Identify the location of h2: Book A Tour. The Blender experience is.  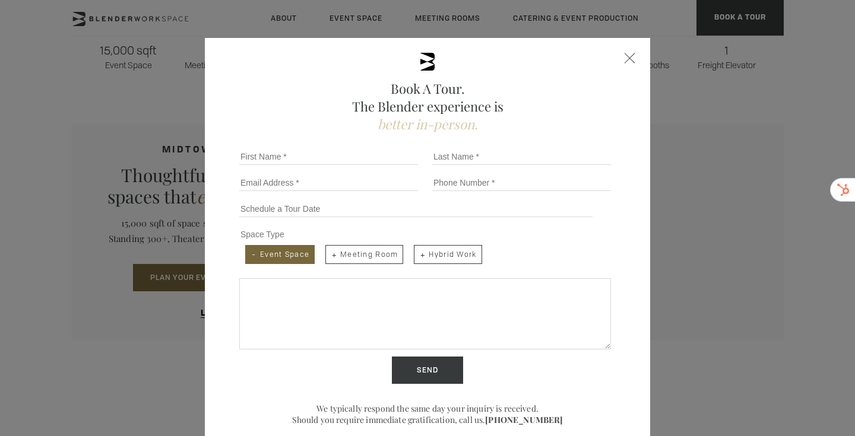
(427, 106).